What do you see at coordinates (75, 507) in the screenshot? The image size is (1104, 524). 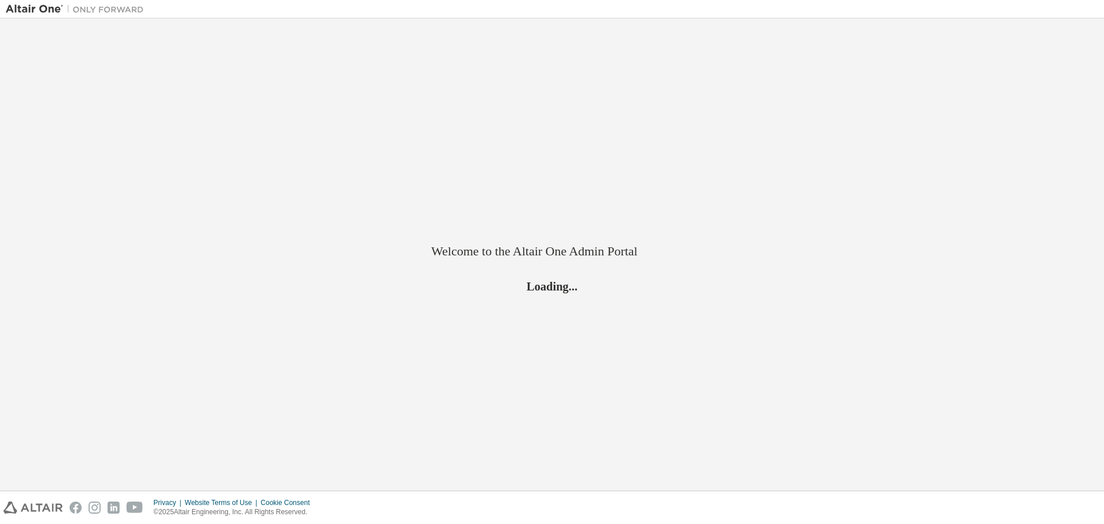 I see `img: facebook.svg` at bounding box center [75, 507].